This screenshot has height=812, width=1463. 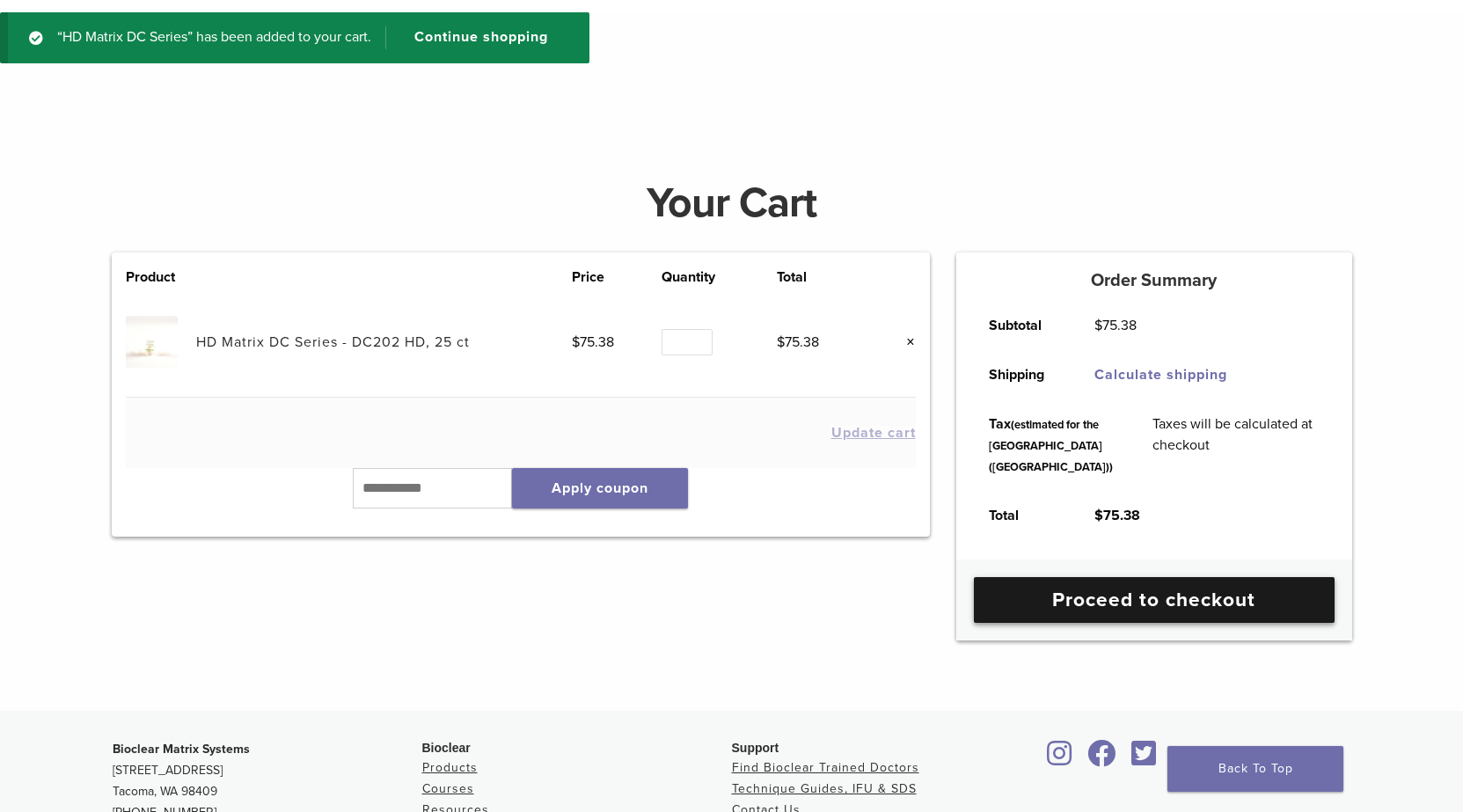 What do you see at coordinates (1051, 445) in the screenshot?
I see `th: Tax` at bounding box center [1051, 445].